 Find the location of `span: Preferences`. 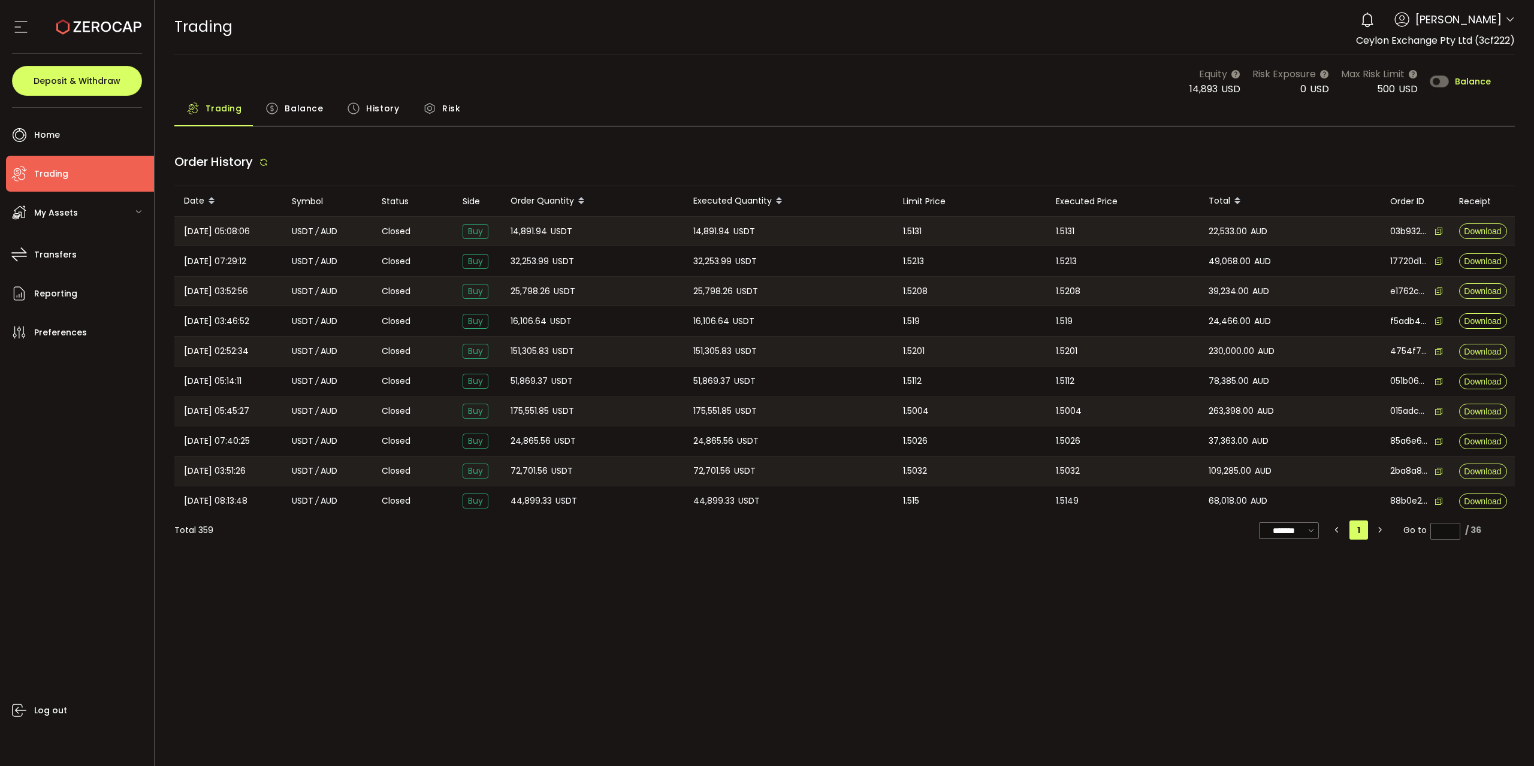

span: Preferences is located at coordinates (61, 333).